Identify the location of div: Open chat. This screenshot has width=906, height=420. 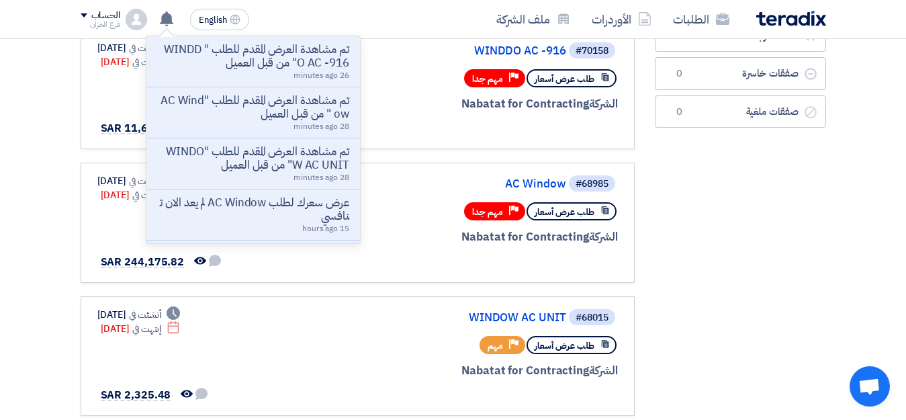
(870, 386).